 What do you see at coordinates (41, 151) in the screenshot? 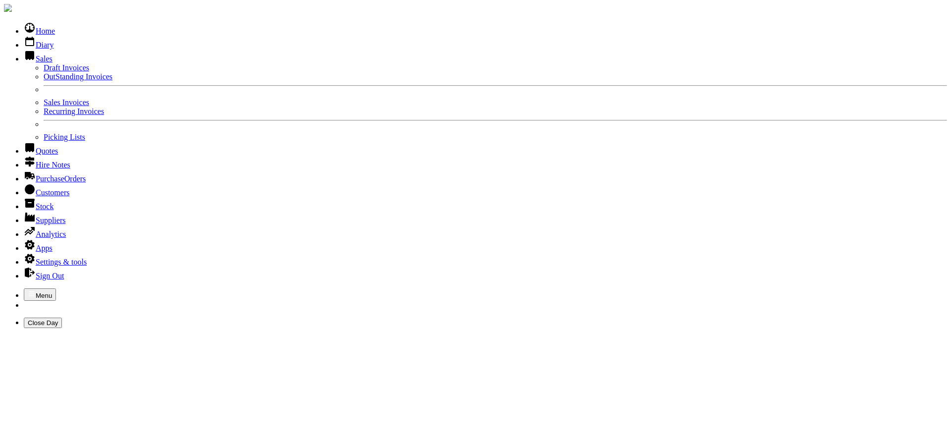
I see `a: Quotes` at bounding box center [41, 151].